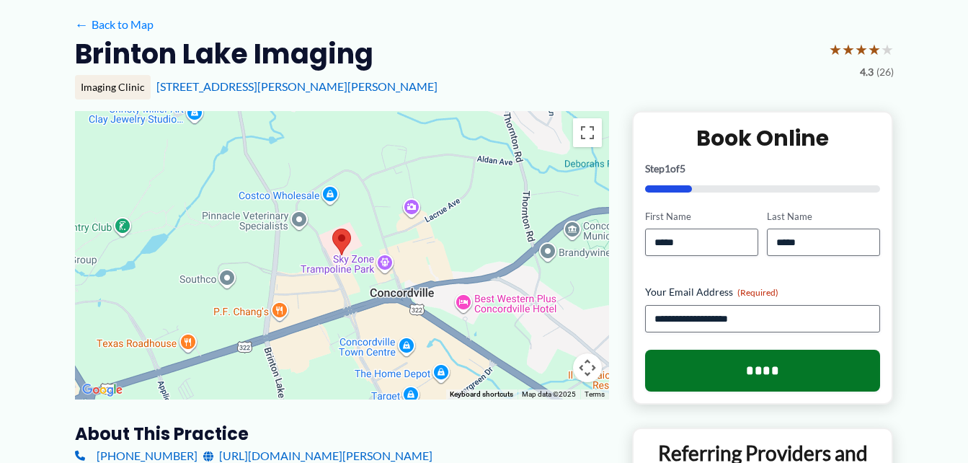 The image size is (968, 463). I want to click on label: Last Name, so click(823, 216).